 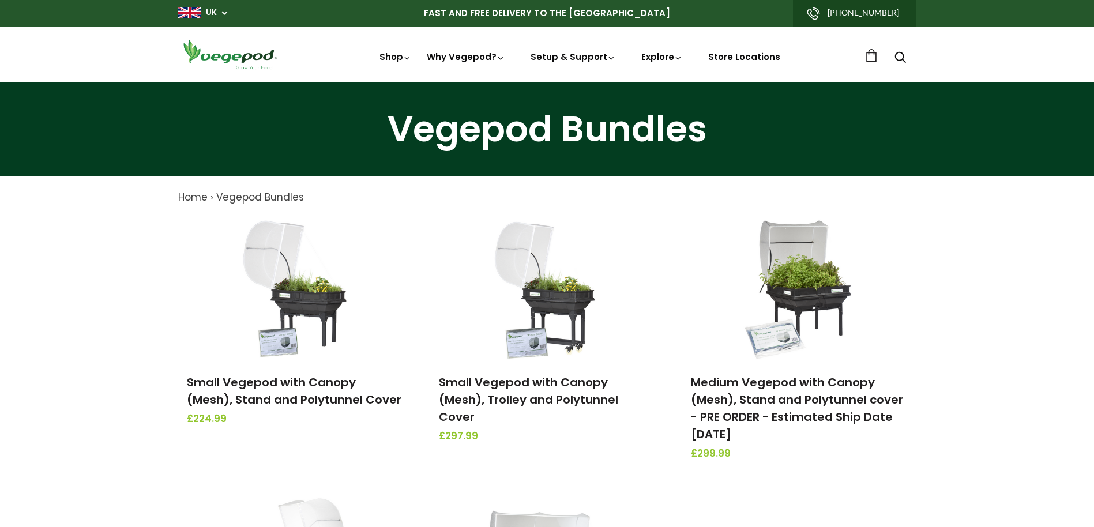 I want to click on span: £299.99, so click(x=799, y=454).